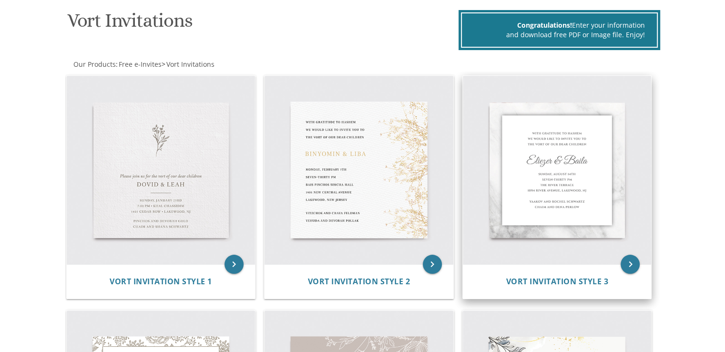 The width and height of the screenshot is (725, 352). Describe the element at coordinates (161, 170) in the screenshot. I see `img: Vort Invitation Style 1` at that location.